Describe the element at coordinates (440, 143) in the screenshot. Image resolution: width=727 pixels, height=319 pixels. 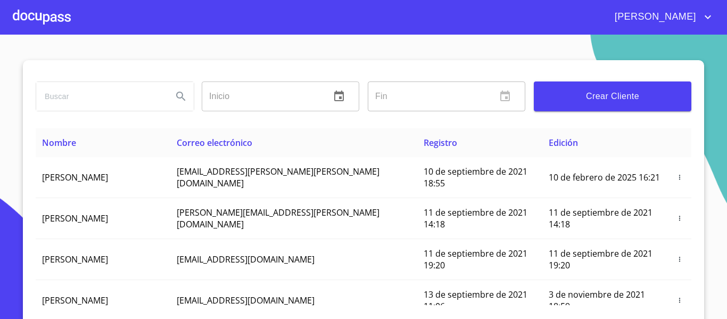
I see `span: Registro` at that location.